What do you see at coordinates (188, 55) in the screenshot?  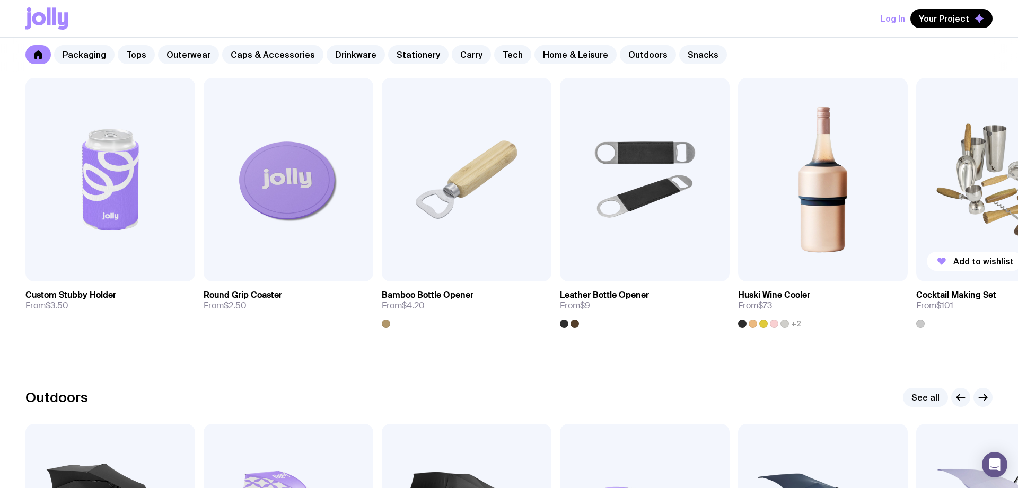 I see `a: Outerwear` at bounding box center [188, 55].